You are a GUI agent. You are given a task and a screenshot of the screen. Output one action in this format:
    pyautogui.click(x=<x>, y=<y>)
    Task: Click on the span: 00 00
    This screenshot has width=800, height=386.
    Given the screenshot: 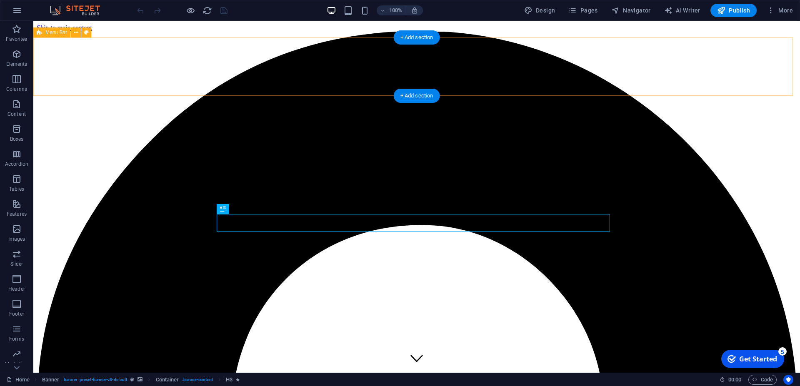 What is the action you would take?
    pyautogui.click(x=734, y=380)
    